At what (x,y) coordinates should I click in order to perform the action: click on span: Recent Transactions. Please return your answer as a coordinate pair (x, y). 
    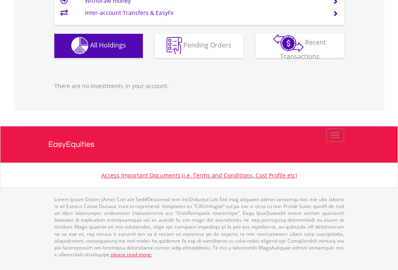
    Looking at the image, I should click on (303, 49).